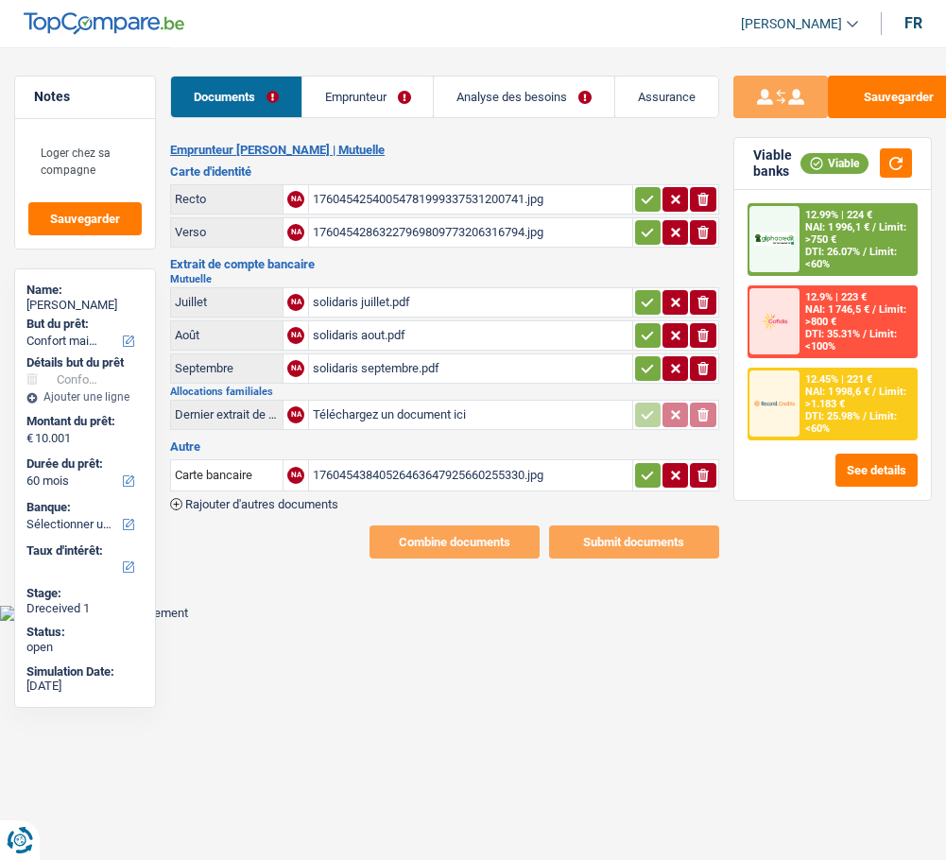  Describe the element at coordinates (471, 303) in the screenshot. I see `div: solidaris juillet.pdf` at that location.